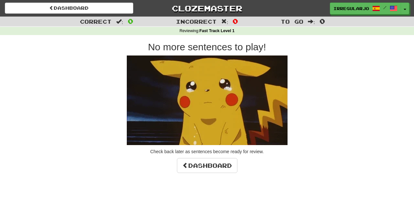 Image resolution: width=414 pixels, height=209 pixels. Describe the element at coordinates (207, 100) in the screenshot. I see `img: sad-pikachu.gif` at that location.